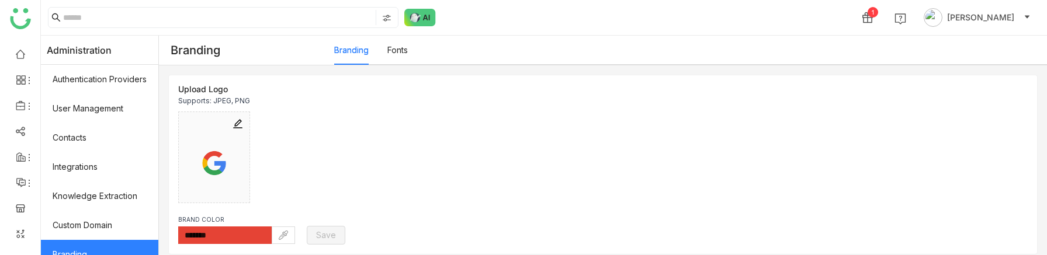 The image size is (1047, 255). Describe the element at coordinates (79, 50) in the screenshot. I see `span: Administration` at that location.